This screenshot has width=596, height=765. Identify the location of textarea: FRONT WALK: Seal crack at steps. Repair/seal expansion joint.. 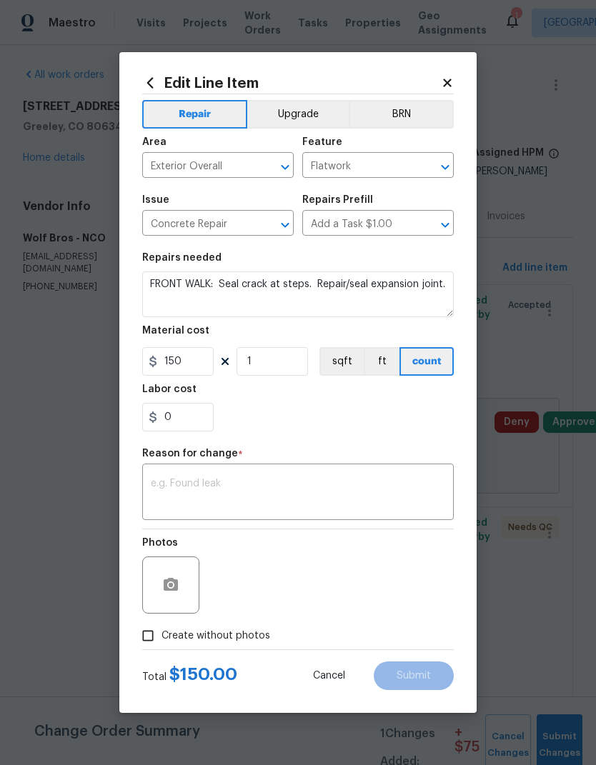
(298, 294).